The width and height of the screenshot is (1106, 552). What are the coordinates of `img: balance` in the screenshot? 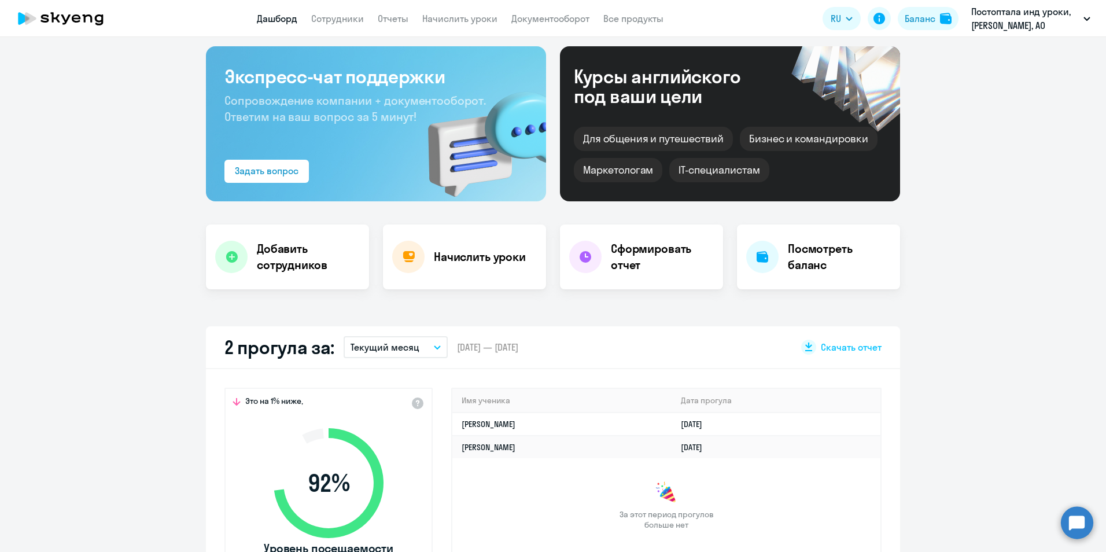 It's located at (946, 19).